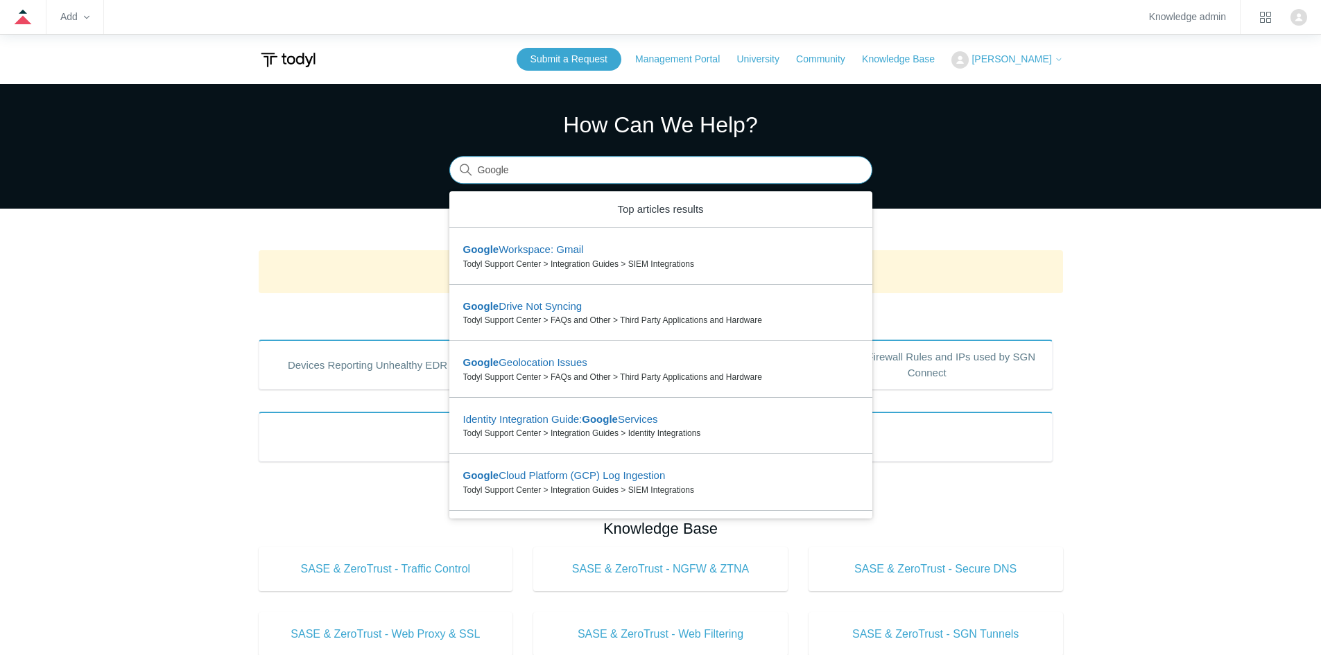 This screenshot has width=1321, height=655. I want to click on zd-hc-trigger: Click your profile icon to open the profile menu, so click(1299, 17).